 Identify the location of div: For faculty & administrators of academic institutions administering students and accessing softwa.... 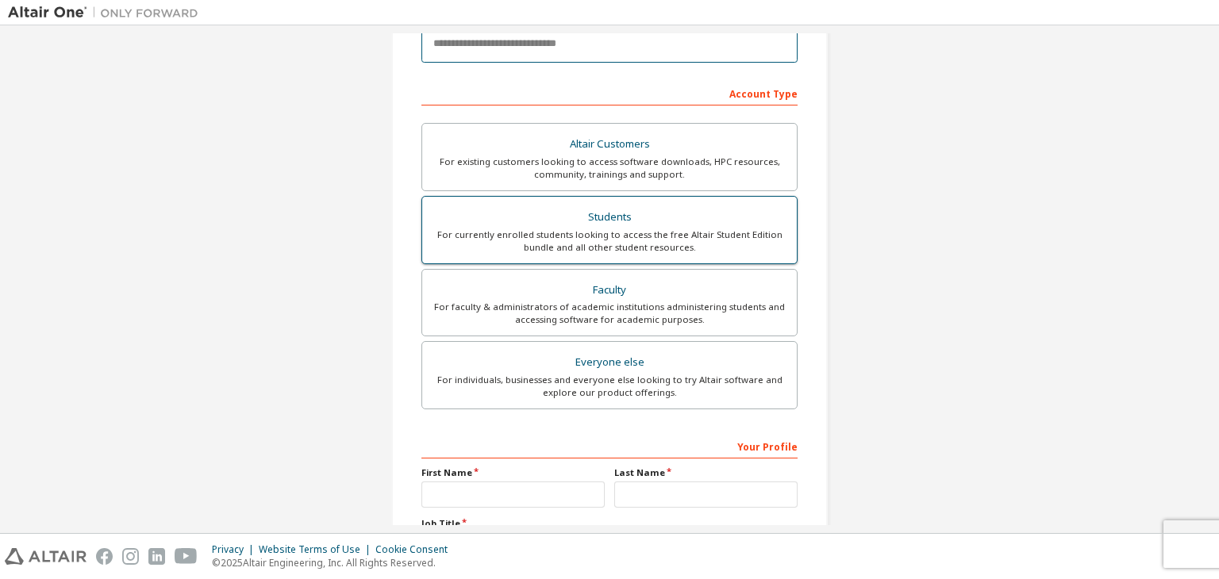
(609, 313).